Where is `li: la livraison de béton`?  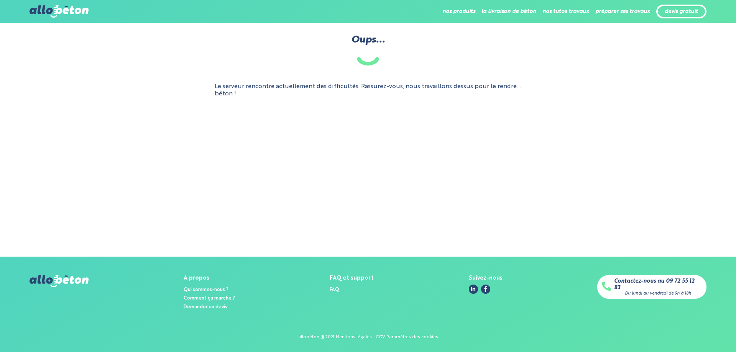 li: la livraison de béton is located at coordinates (509, 12).